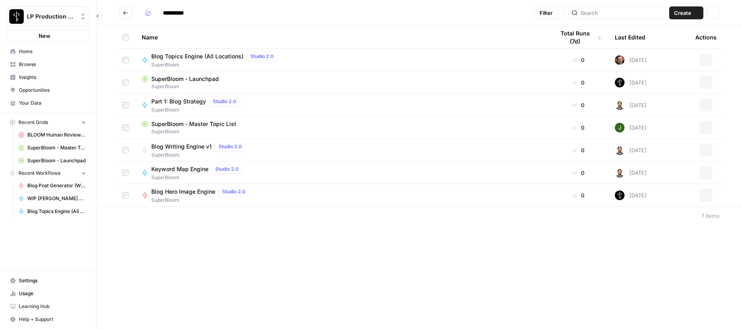 The image size is (742, 329). I want to click on span: Recent Grids, so click(33, 122).